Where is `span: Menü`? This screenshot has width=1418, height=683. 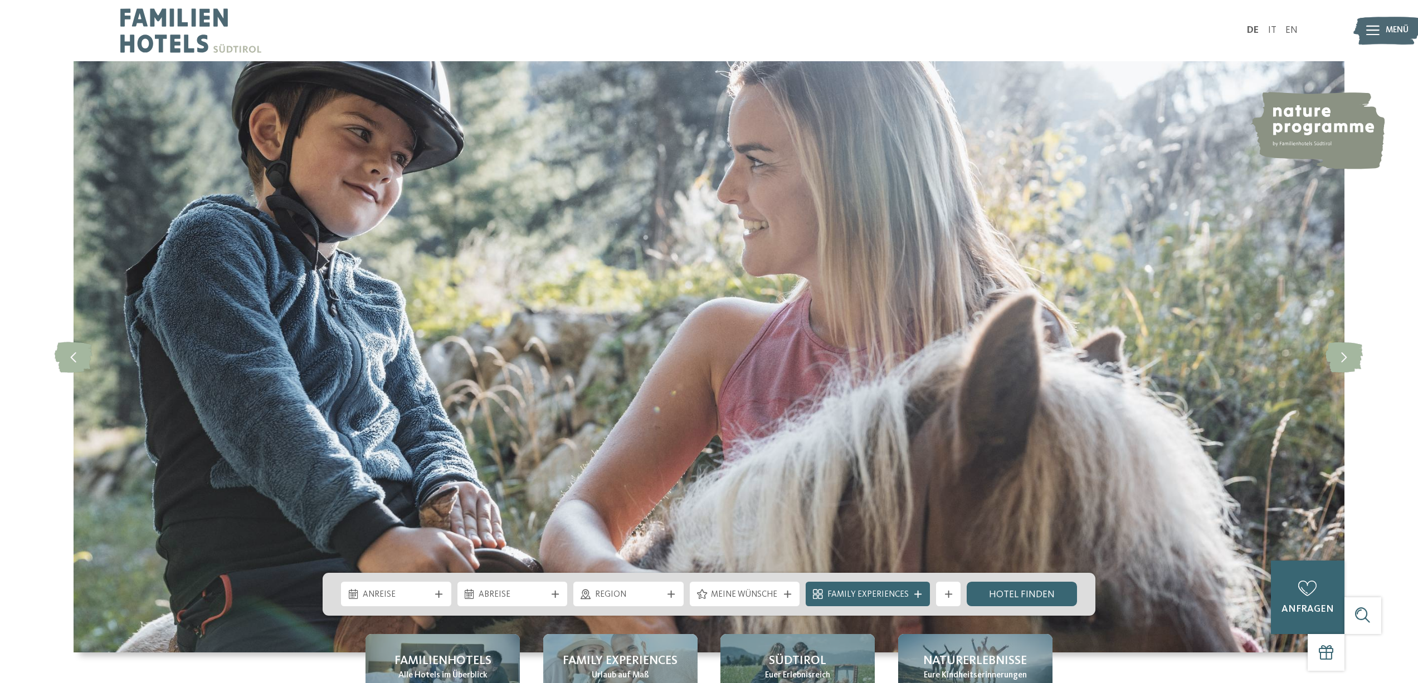 span: Menü is located at coordinates (1396, 31).